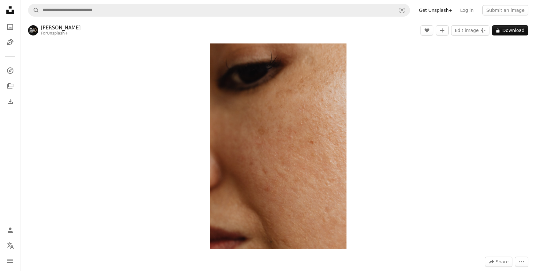 Image resolution: width=536 pixels, height=271 pixels. What do you see at coordinates (33, 30) in the screenshot?
I see `a: Go to Karolina Grabowska's profile` at bounding box center [33, 30].